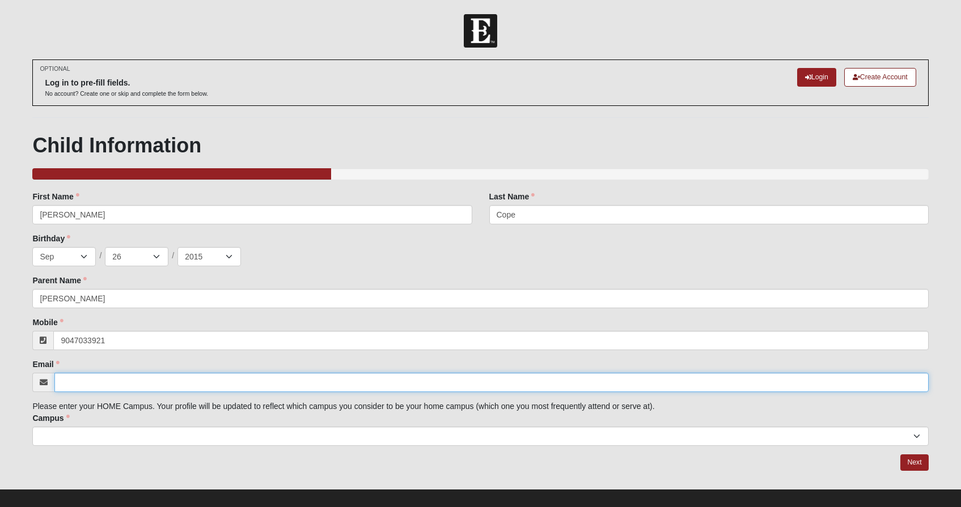 The width and height of the screenshot is (961, 507). I want to click on a: Create Account, so click(880, 77).